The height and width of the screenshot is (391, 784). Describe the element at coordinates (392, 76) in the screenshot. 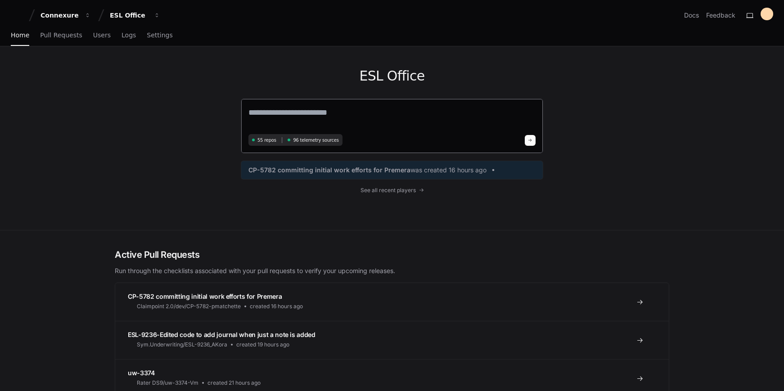

I see `h1: ESL Office` at that location.